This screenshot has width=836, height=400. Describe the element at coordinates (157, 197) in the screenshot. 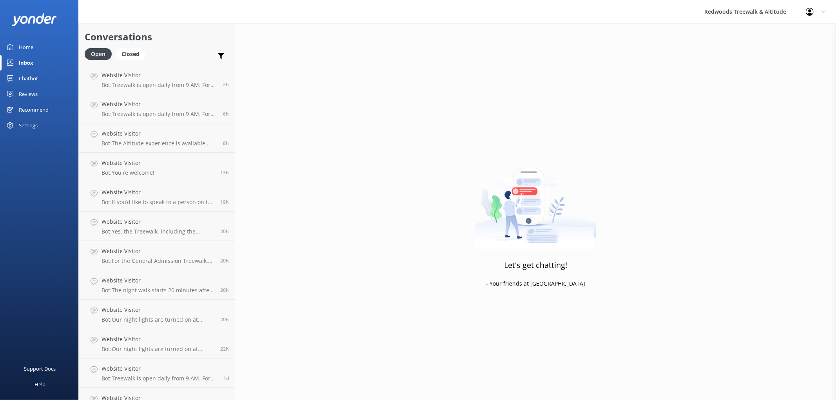

I see `a: Website VisitorBot:If you’d like to speak to a person on the Redwoods Treewalk & Altitude team, p...` at that location.